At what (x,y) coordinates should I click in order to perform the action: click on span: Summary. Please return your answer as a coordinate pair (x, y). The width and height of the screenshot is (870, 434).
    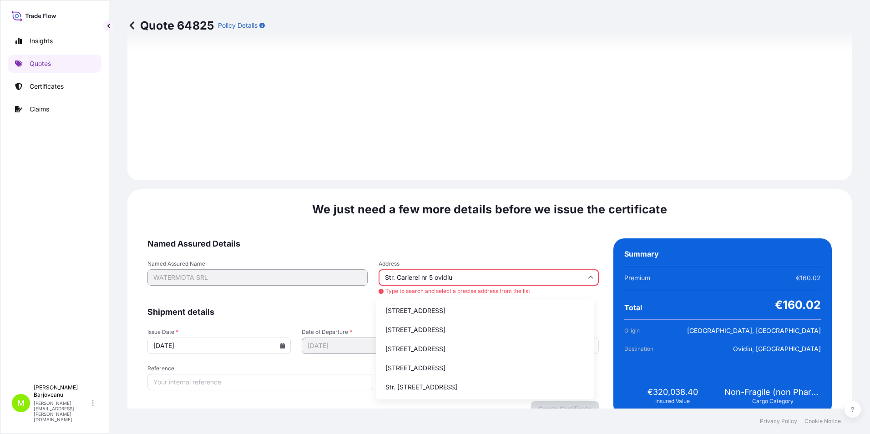
    Looking at the image, I should click on (641, 254).